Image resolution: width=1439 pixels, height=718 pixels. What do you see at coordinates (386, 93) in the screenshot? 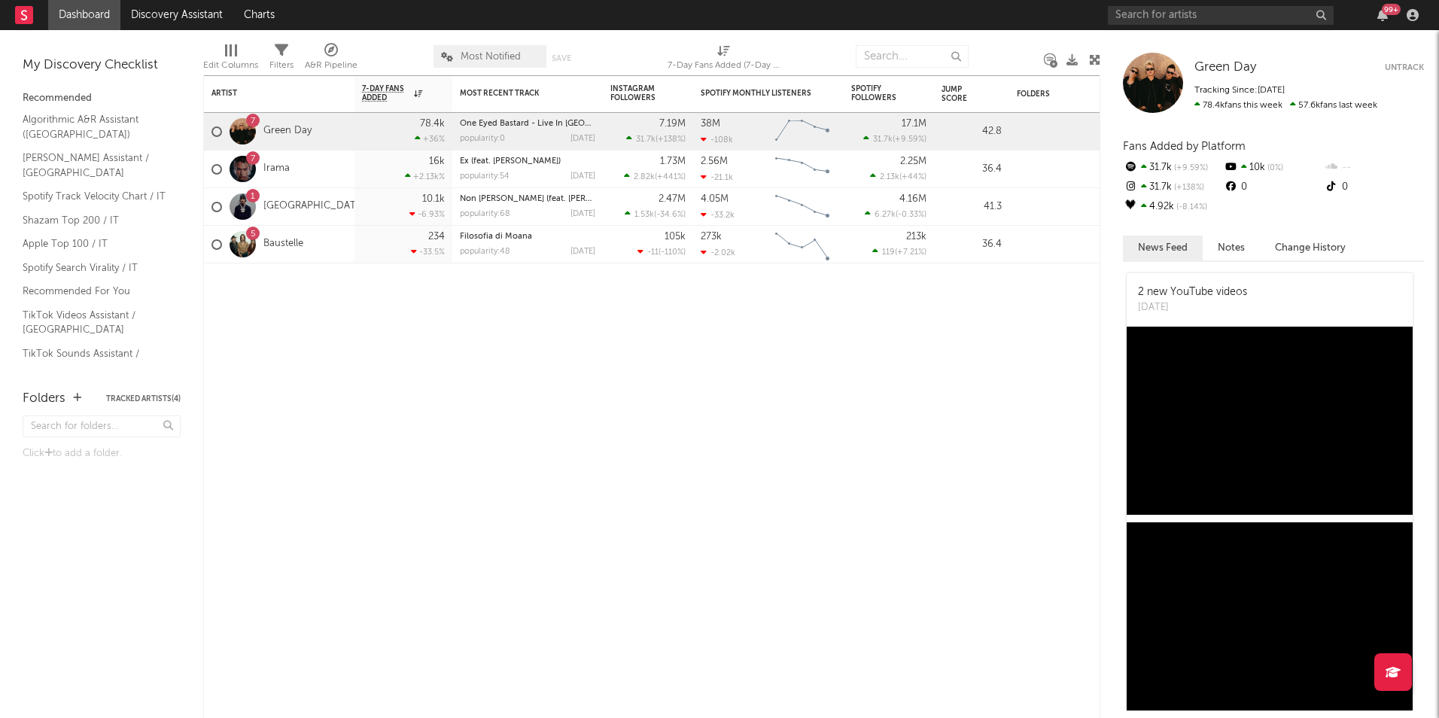
I see `span: 7-Day Fans Added` at bounding box center [386, 93].